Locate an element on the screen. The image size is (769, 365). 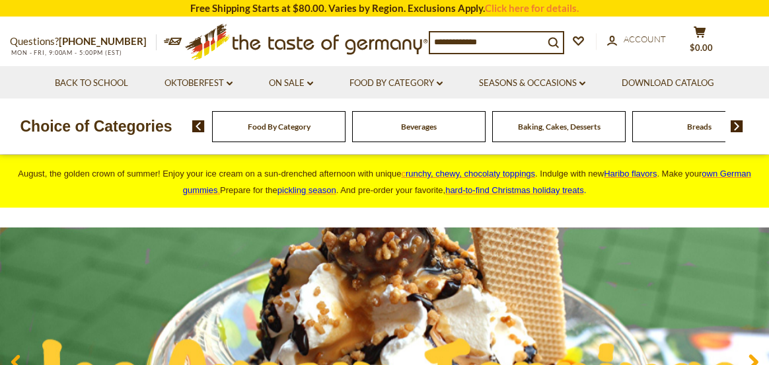
button: $0.00 is located at coordinates (700, 42).